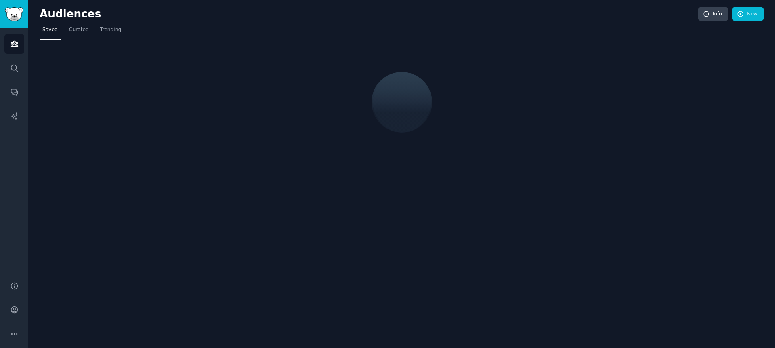 Image resolution: width=775 pixels, height=348 pixels. Describe the element at coordinates (79, 32) in the screenshot. I see `a: Curated` at that location.